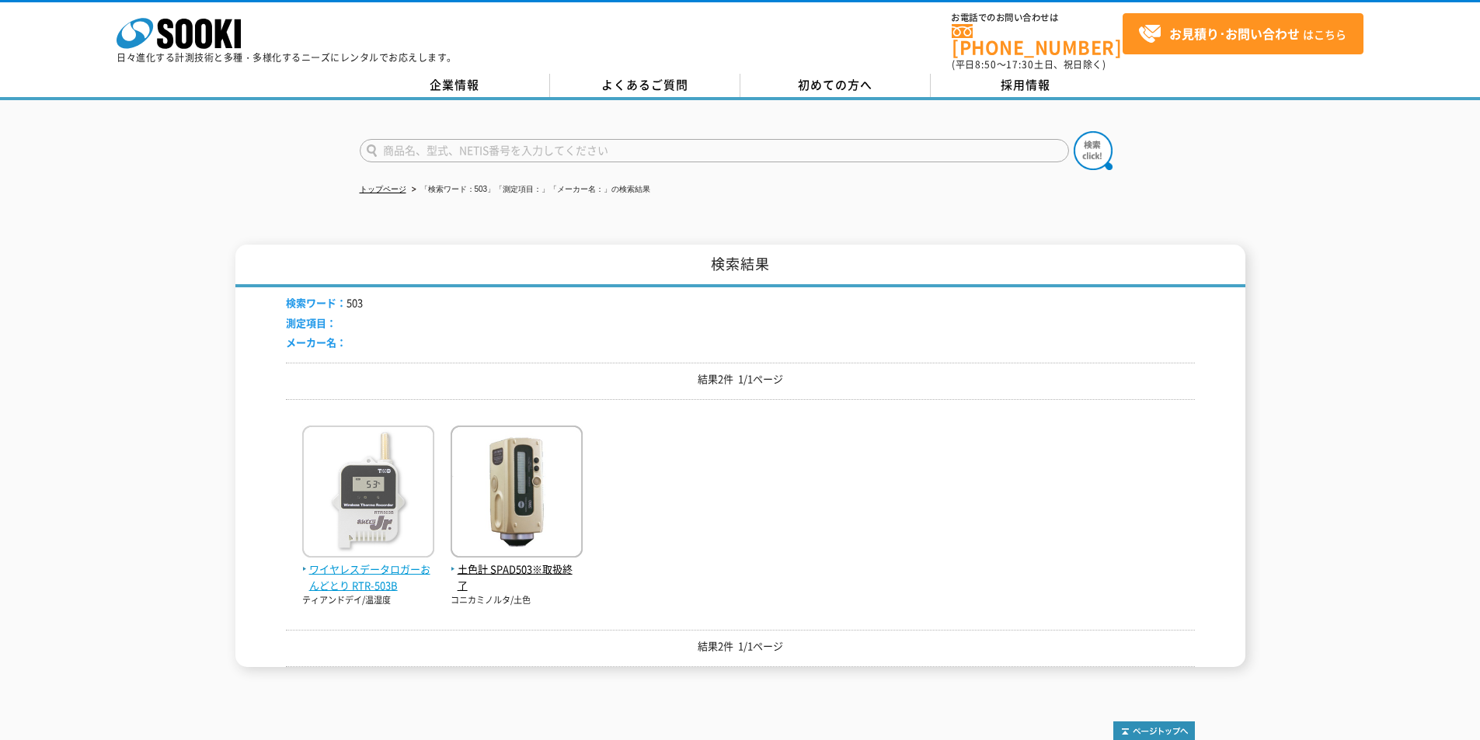 This screenshot has width=1480, height=740. Describe the element at coordinates (454, 85) in the screenshot. I see `a: 企業情報` at that location.